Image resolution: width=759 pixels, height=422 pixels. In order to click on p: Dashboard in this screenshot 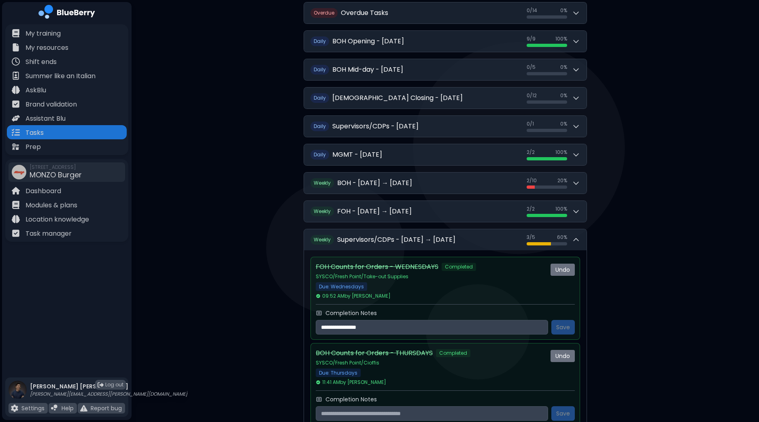, I will do `click(43, 191)`.